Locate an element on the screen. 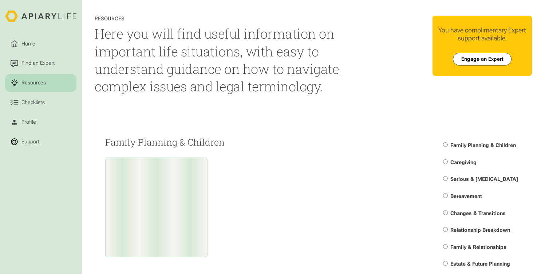 The height and width of the screenshot is (274, 545). span: Bereavement is located at coordinates (466, 196).